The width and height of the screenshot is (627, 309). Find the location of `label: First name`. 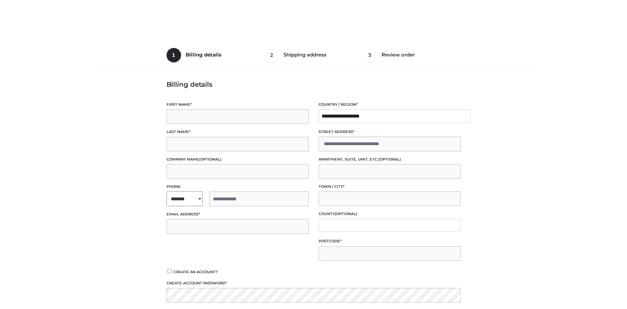

label: First name is located at coordinates (237, 105).